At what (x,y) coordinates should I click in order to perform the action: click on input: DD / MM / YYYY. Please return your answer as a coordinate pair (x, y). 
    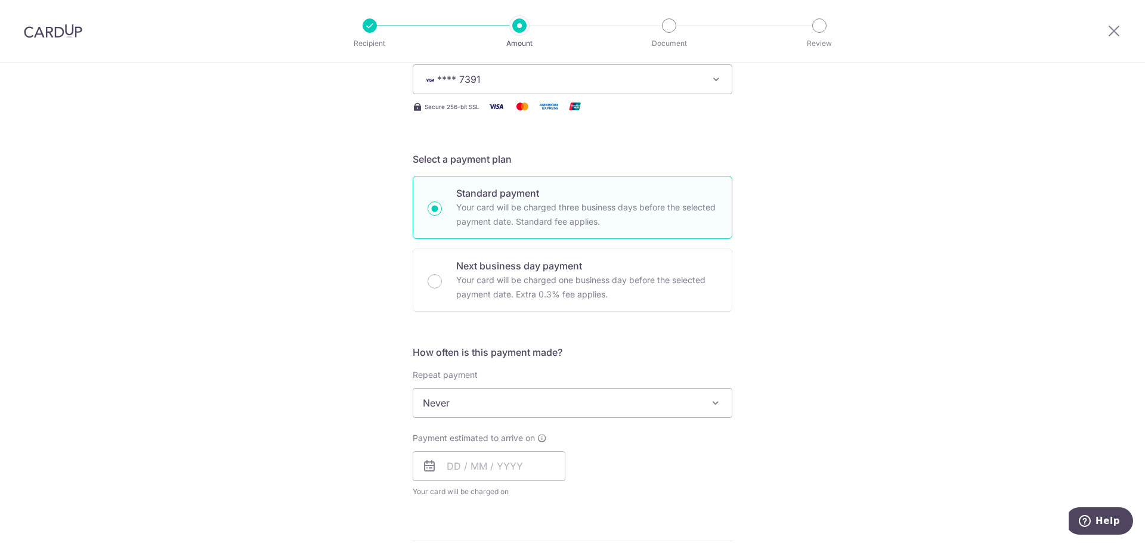
    Looking at the image, I should click on (489, 467).